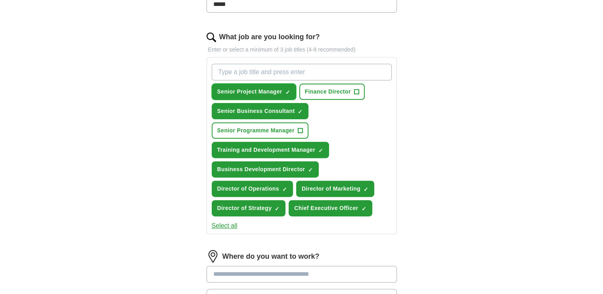  What do you see at coordinates (260, 131) in the screenshot?
I see `button: Senior Programme Manager` at bounding box center [260, 131].